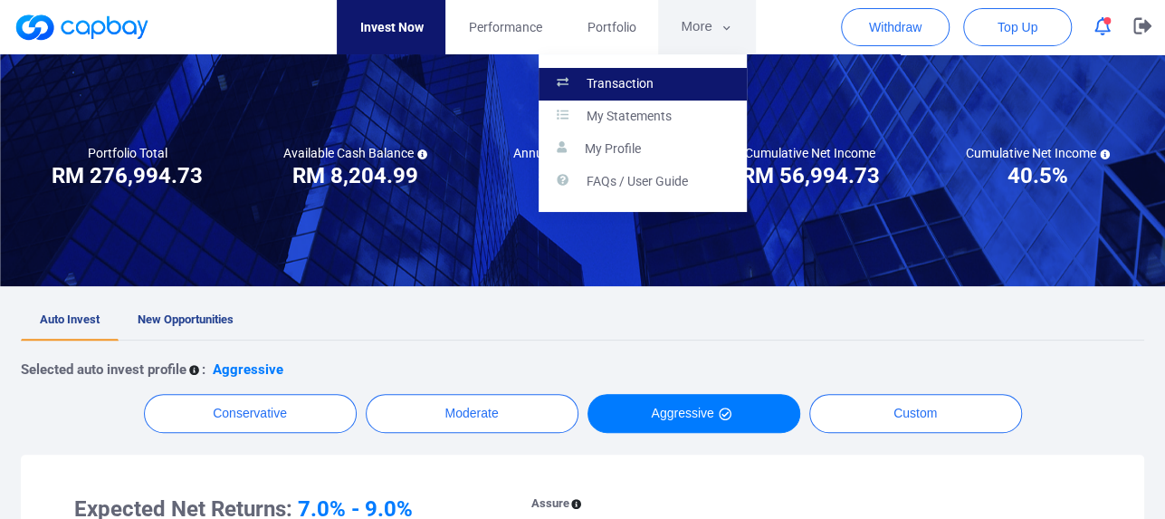 This screenshot has height=519, width=1165. What do you see at coordinates (643, 149) in the screenshot?
I see `a: My Profile` at bounding box center [643, 149].